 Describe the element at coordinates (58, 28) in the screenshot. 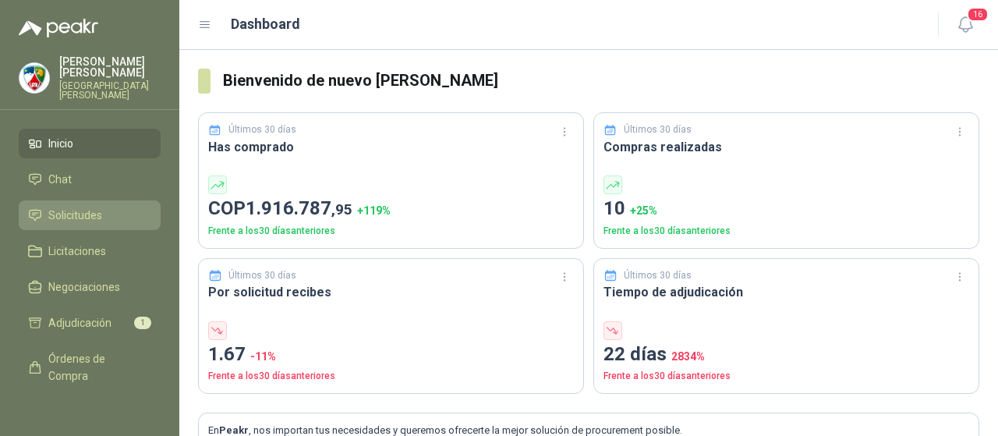

I see `img: Logo peakr` at that location.